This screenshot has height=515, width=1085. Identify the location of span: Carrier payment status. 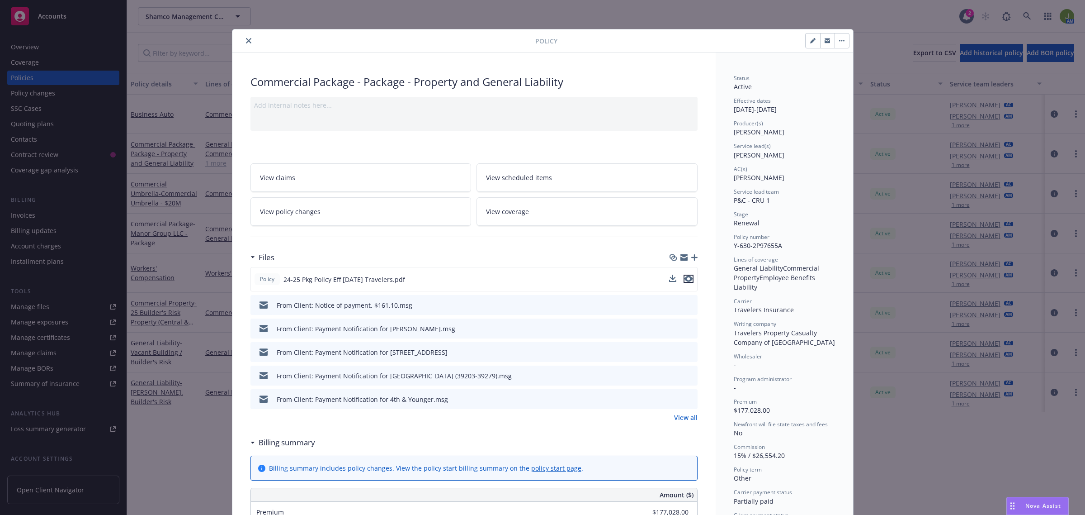
(763, 491).